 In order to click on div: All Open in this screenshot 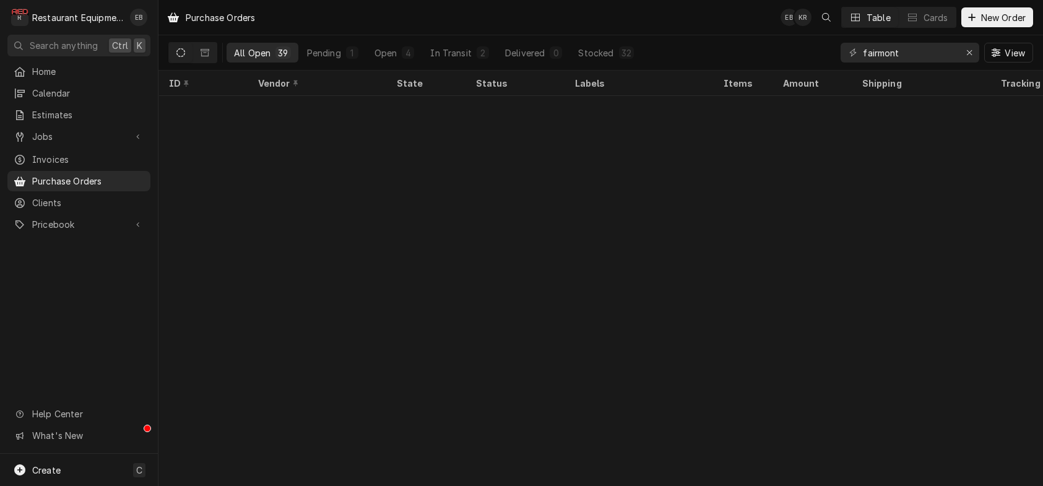, I will do `click(252, 53)`.